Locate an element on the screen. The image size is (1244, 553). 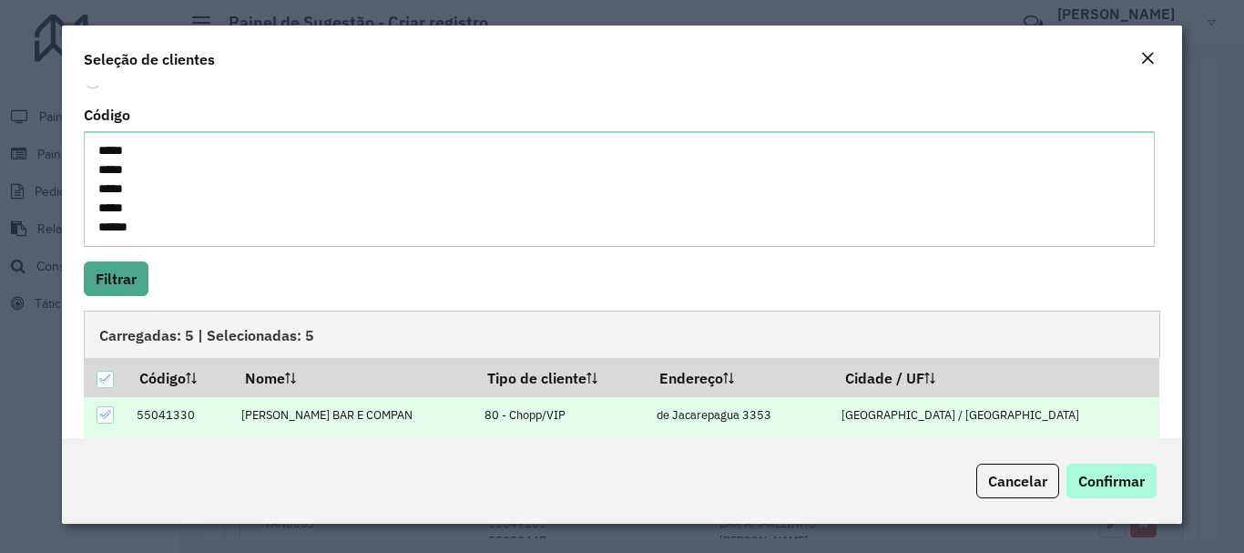
button: Confirmar is located at coordinates (1111, 481).